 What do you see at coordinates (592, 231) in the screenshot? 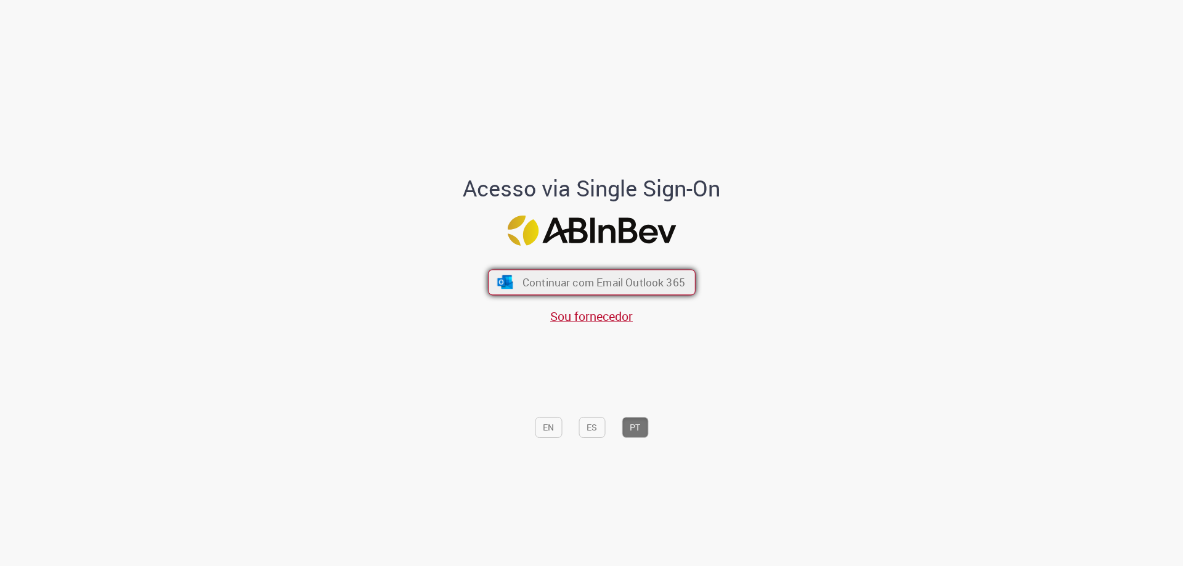
I see `img: Logo ABInBev` at bounding box center [592, 231].